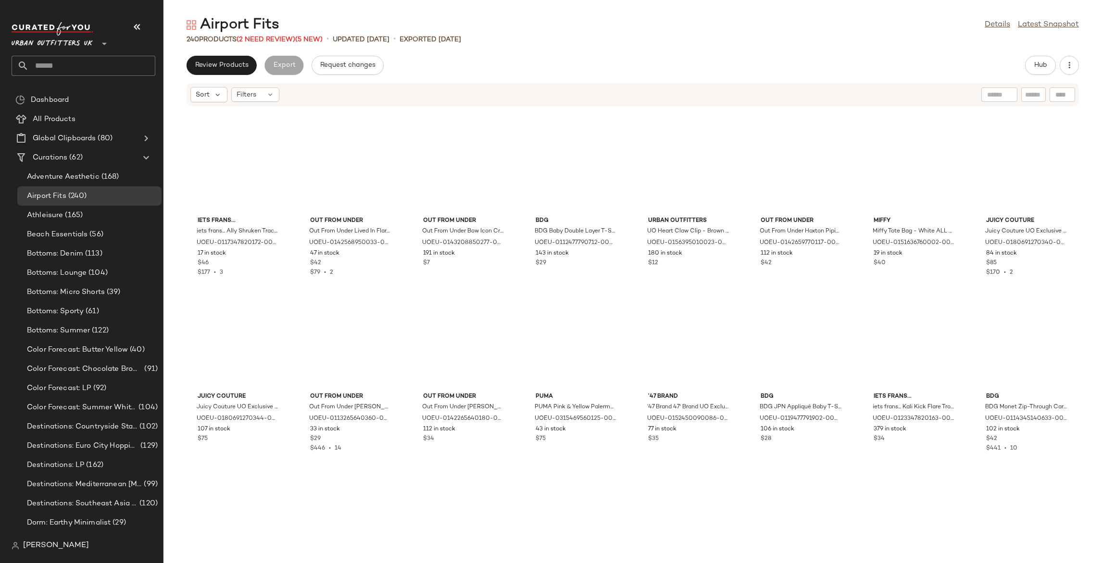 The height and width of the screenshot is (563, 1102). I want to click on span: Dashboard, so click(50, 100).